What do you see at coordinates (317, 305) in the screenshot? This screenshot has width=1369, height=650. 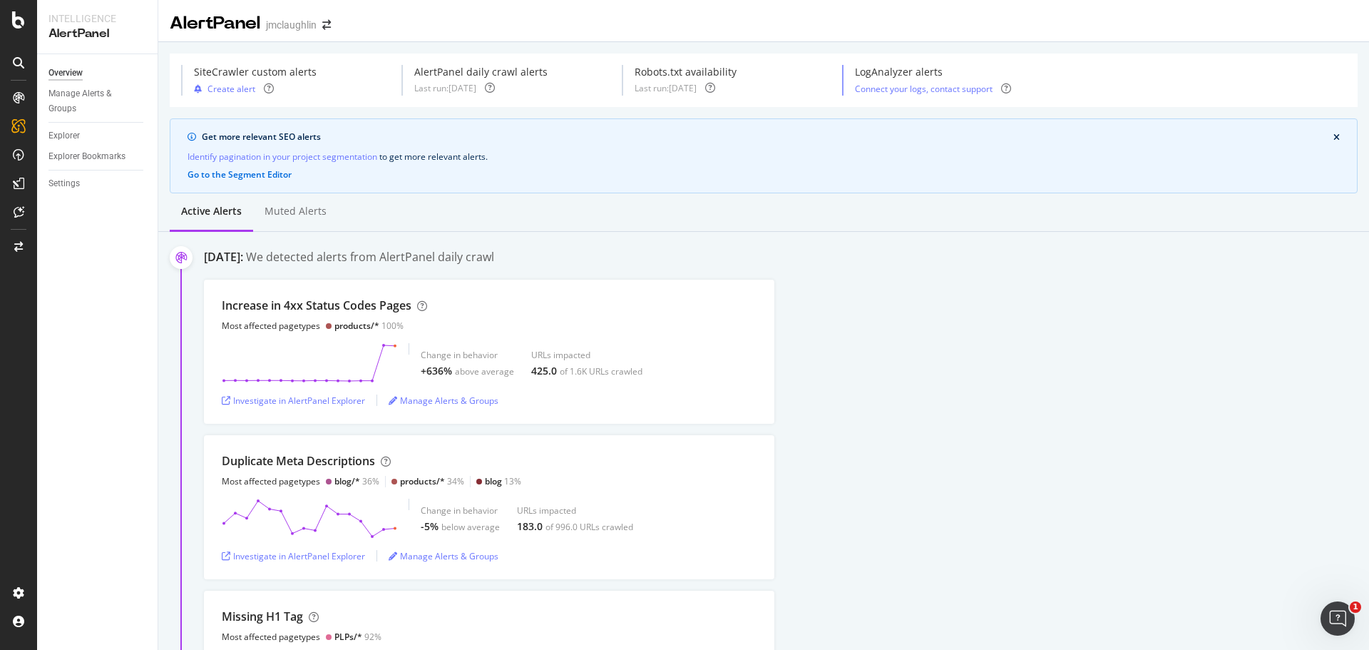 I see `div: Increase in 4xx Status Codes Pages` at bounding box center [317, 305].